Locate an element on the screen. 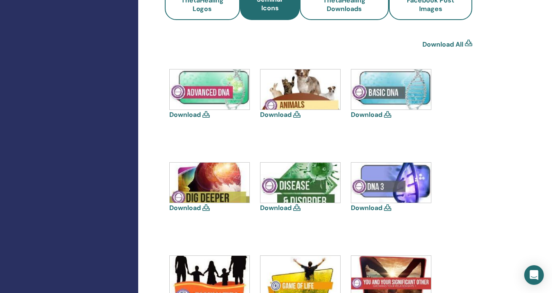 Image resolution: width=552 pixels, height=293 pixels. div: Open Intercom Messenger is located at coordinates (534, 275).